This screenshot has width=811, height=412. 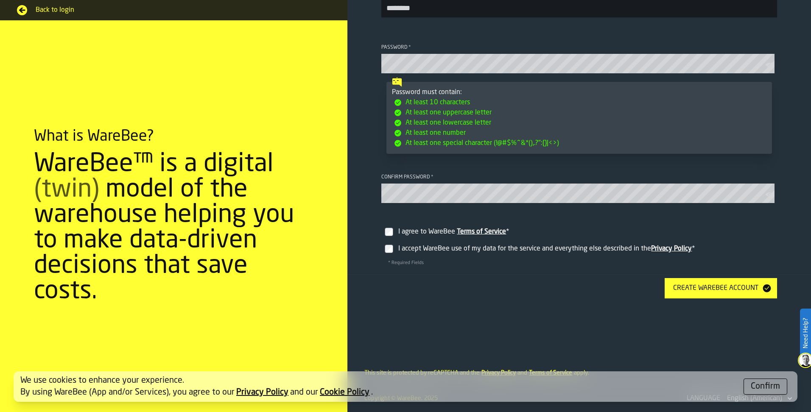 I want to click on div: WareBee™ is a digital model of the warehouse helping you to make data-driven decisions that save ..., so click(x=173, y=228).